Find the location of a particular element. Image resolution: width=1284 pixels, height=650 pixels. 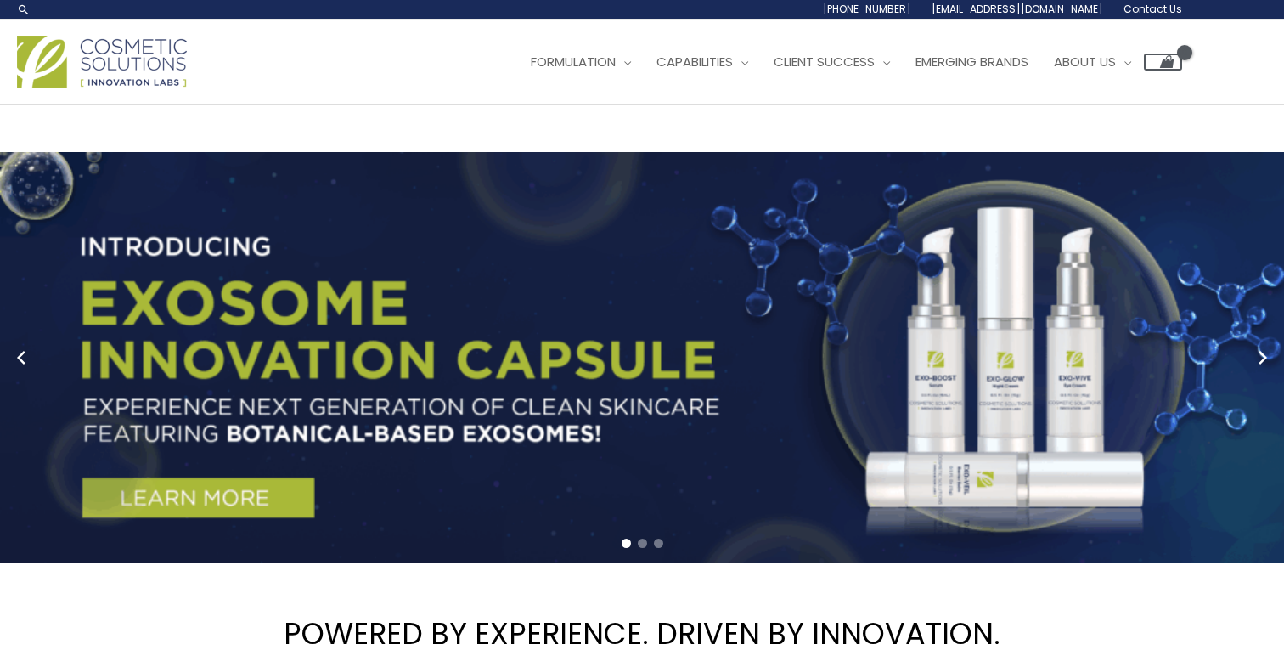

a: Emerging Brands is located at coordinates (972, 62).